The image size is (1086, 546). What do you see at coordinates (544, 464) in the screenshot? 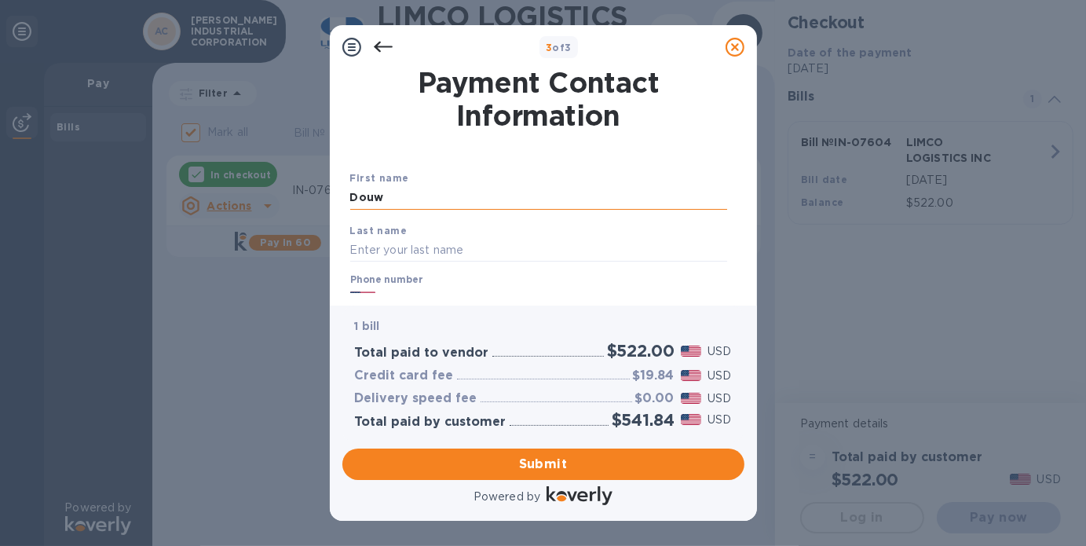
I see `span: Submit` at bounding box center [544, 464].